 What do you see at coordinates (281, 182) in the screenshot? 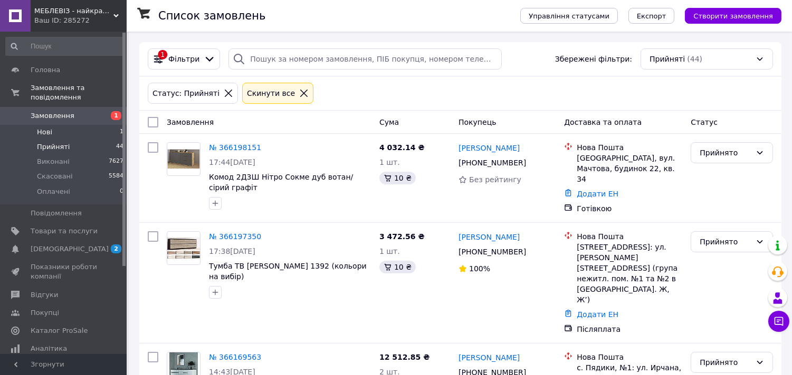
I see `span: Комод 2Д3Ш Нітро Сокме дуб вотан/сірий графіт` at bounding box center [281, 182].